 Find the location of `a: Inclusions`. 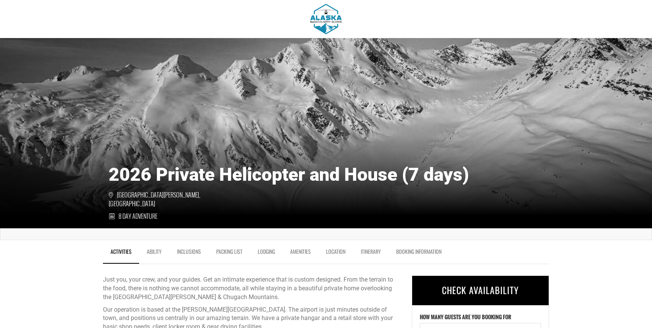

a: Inclusions is located at coordinates (189, 254).